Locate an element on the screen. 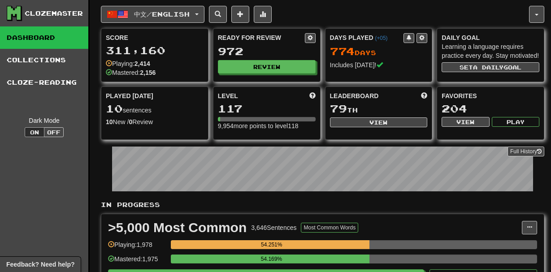 The image size is (551, 272). div: sentences is located at coordinates (155, 109).